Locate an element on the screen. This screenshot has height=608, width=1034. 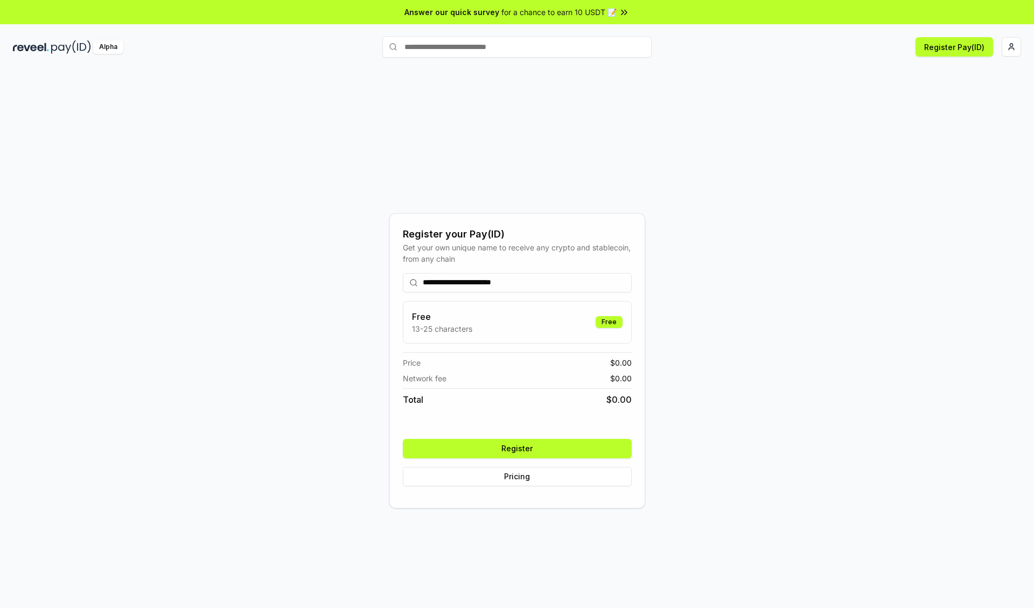
button: Register Pay(ID) is located at coordinates (954, 47).